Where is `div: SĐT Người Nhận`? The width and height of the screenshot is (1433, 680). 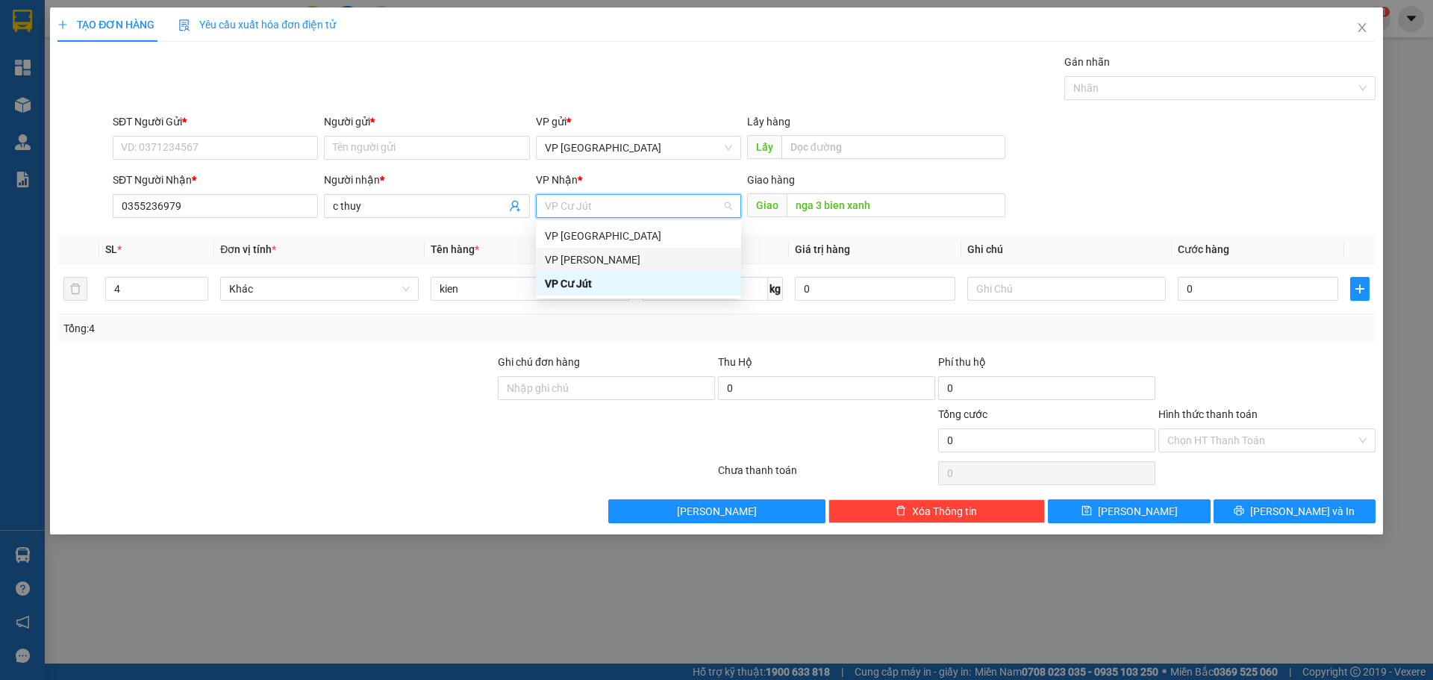 div: SĐT Người Nhận is located at coordinates (215, 180).